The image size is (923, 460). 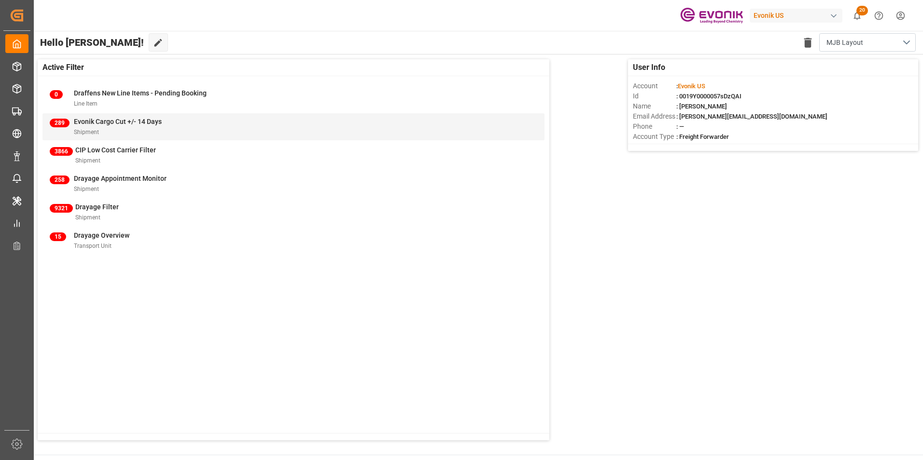 I want to click on span: Drayage Filter, so click(x=97, y=207).